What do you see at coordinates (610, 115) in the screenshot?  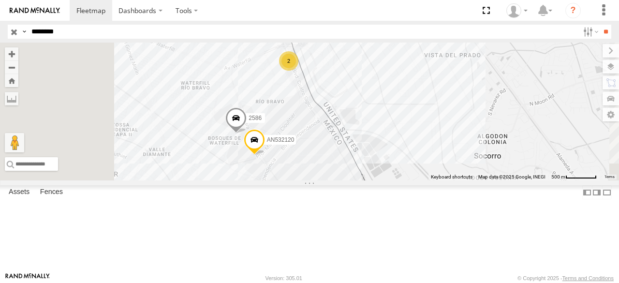 I see `label: Map Settings` at bounding box center [610, 115].